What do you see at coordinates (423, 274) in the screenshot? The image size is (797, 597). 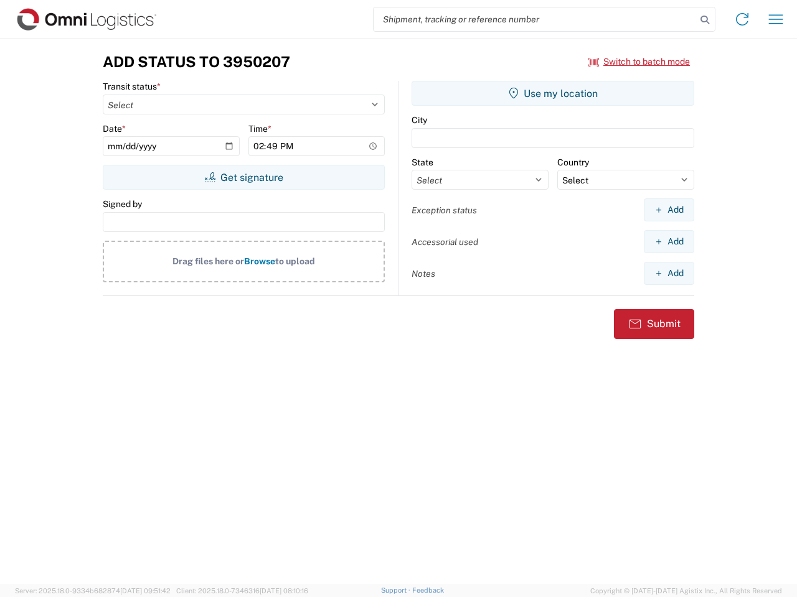 I see `label: Notes` at bounding box center [423, 274].